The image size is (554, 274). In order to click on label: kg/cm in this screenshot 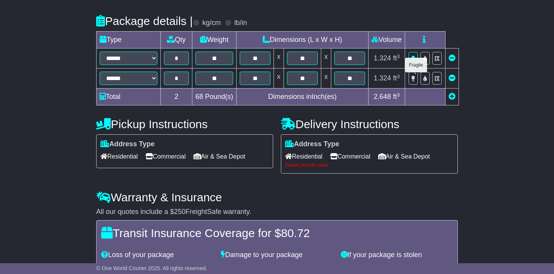, I will do `click(211, 23)`.